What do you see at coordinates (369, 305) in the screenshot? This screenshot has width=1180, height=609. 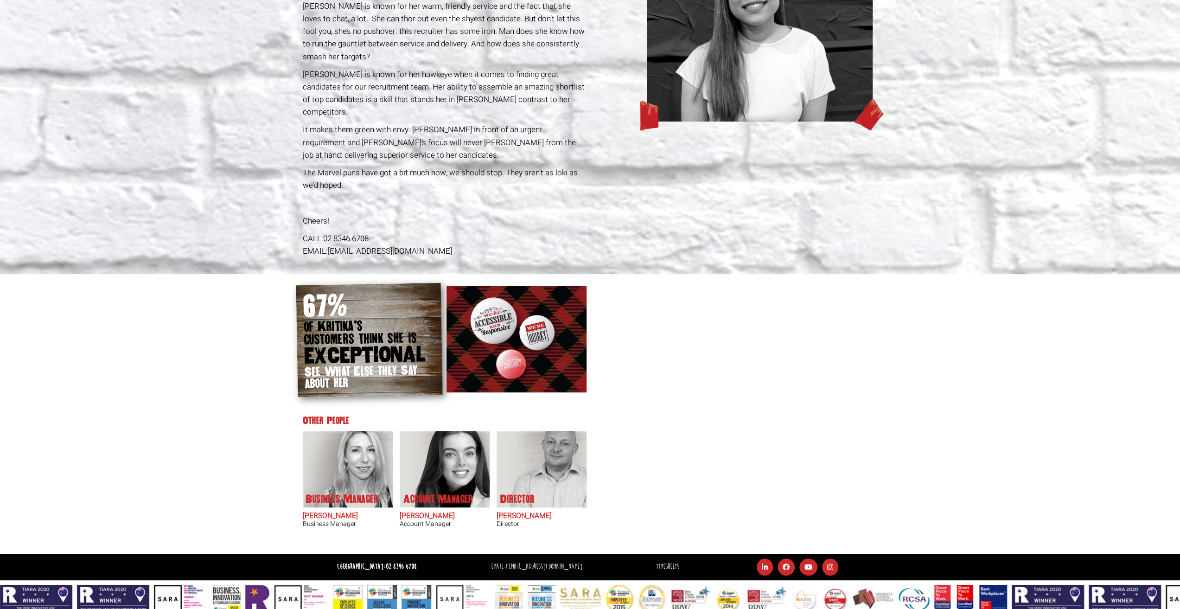 I see `span: 67%` at bounding box center [369, 305].